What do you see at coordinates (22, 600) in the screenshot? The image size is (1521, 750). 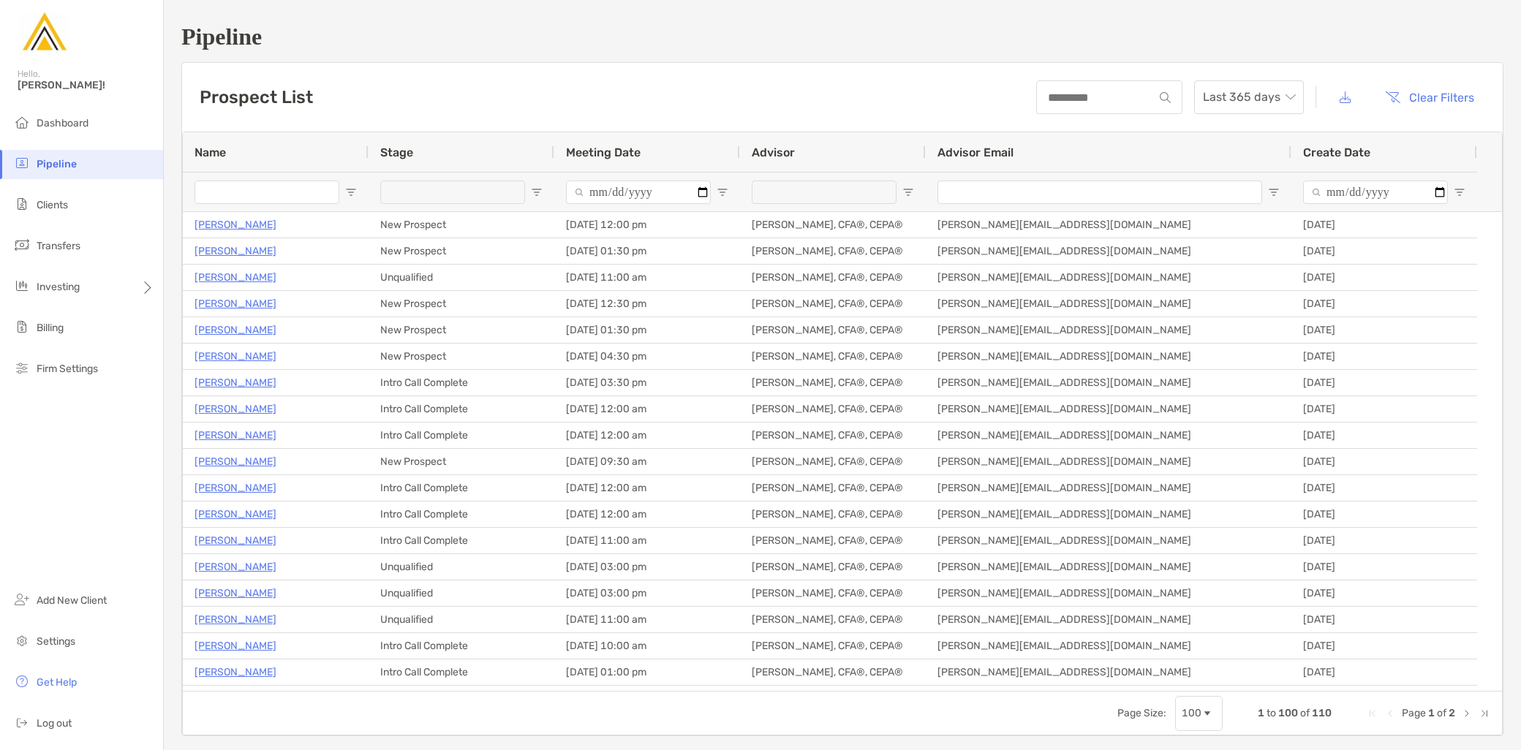 I see `img: add_new_client icon` at bounding box center [22, 600].